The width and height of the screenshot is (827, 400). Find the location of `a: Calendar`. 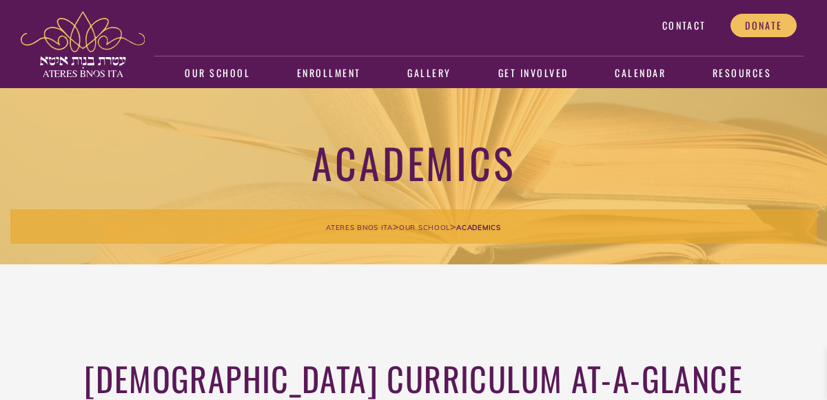

a: Calendar is located at coordinates (640, 74).